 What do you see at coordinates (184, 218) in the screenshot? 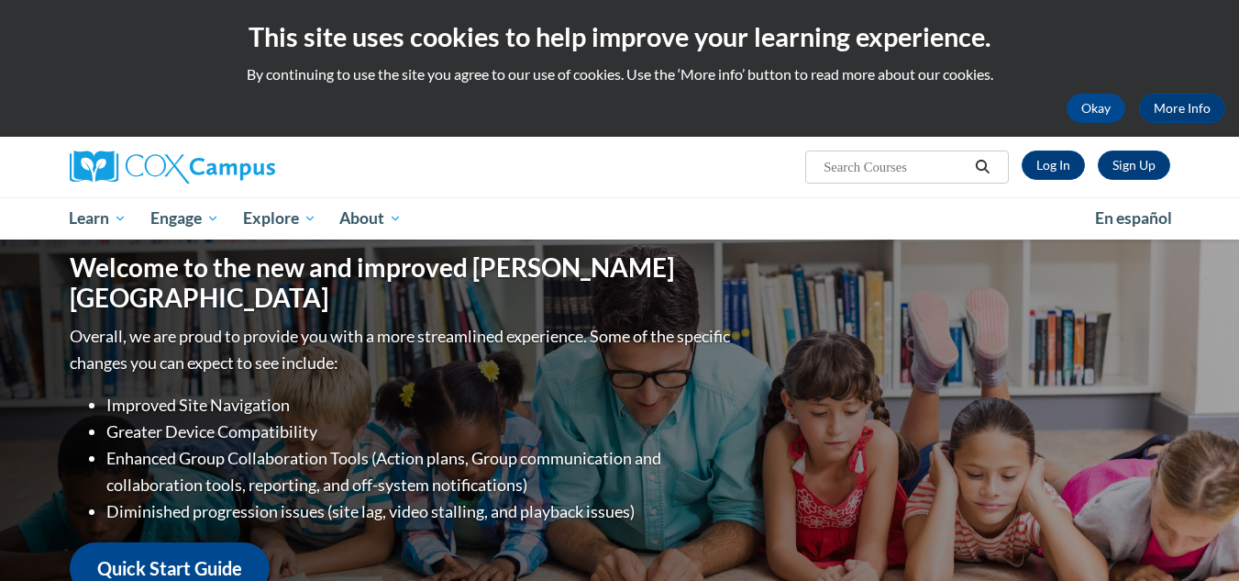
I see `span: Engage` at bounding box center [184, 218].